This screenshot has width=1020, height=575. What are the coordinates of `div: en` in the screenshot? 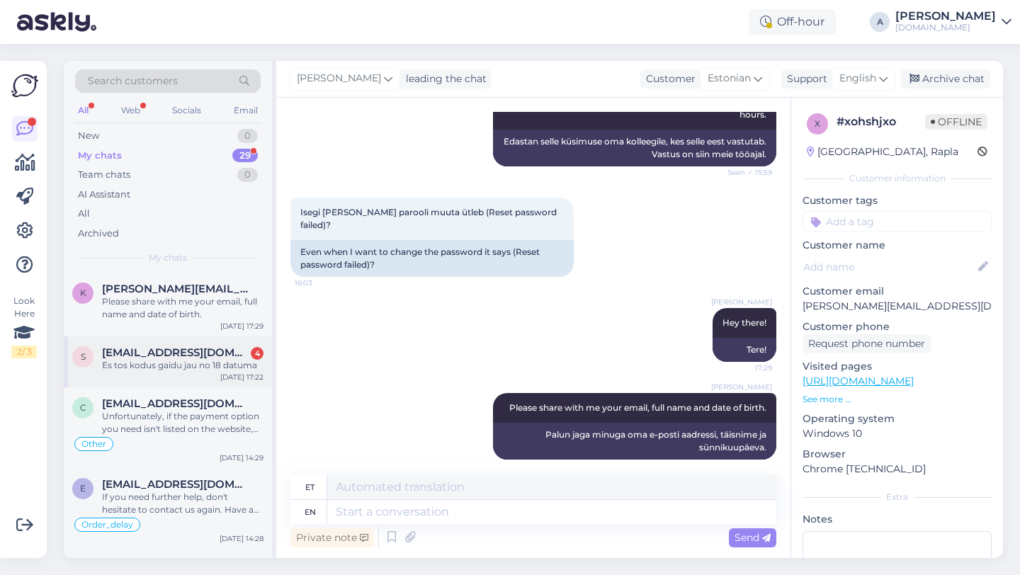 It's located at (310, 512).